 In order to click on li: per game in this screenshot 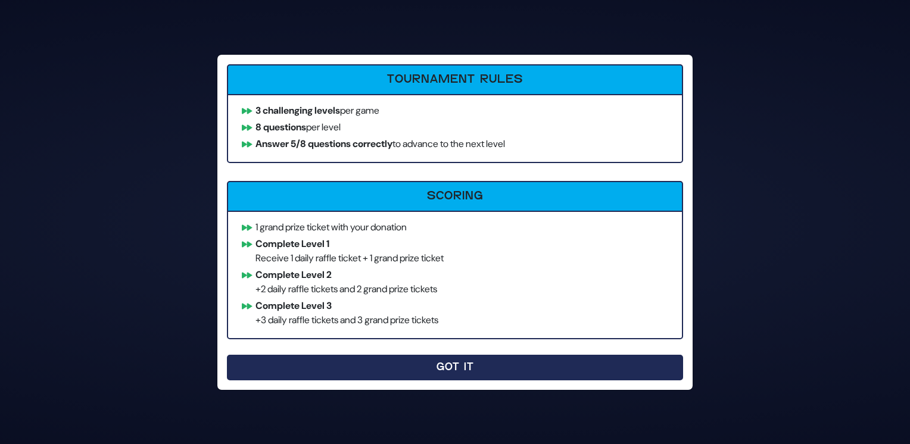, I will do `click(455, 111)`.